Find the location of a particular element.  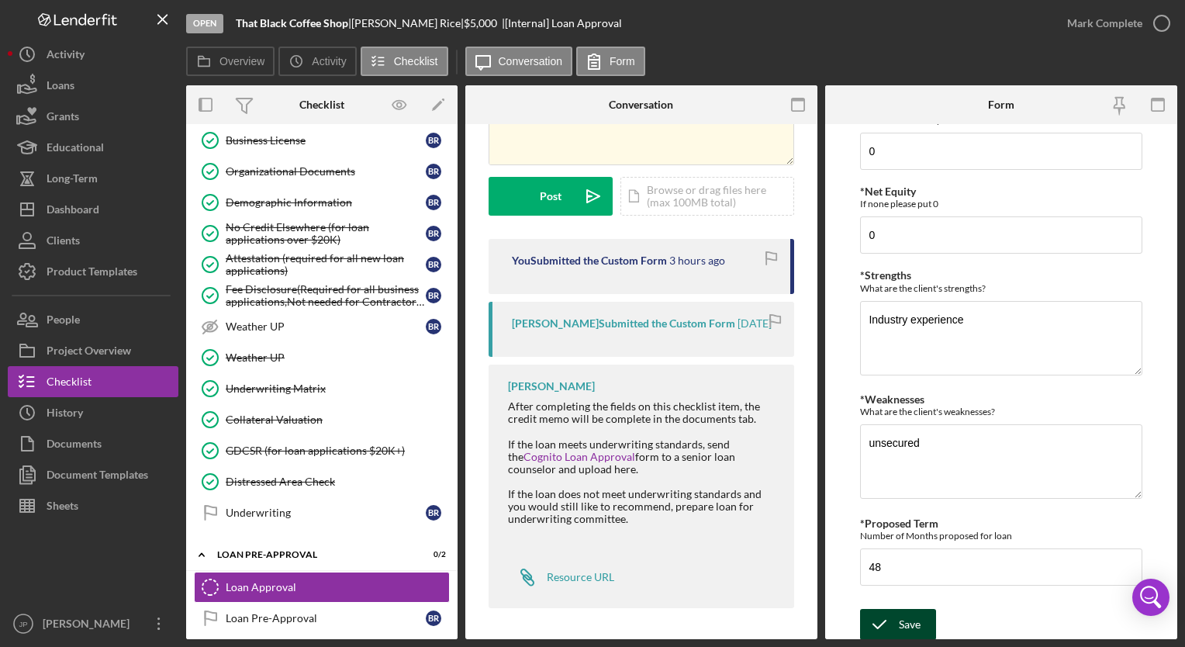

div: LOAN PRE-APPROVAL is located at coordinates (312, 554).